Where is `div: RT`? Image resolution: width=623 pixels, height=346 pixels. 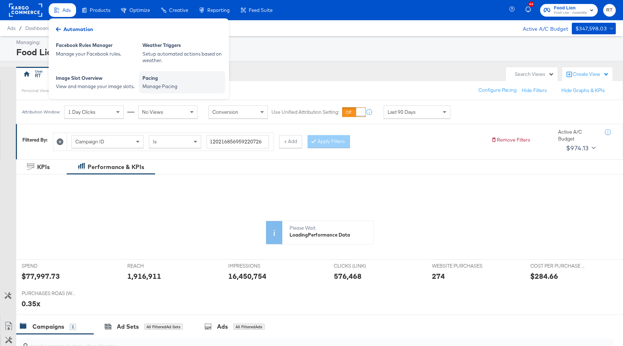 div: RT is located at coordinates (38, 75).